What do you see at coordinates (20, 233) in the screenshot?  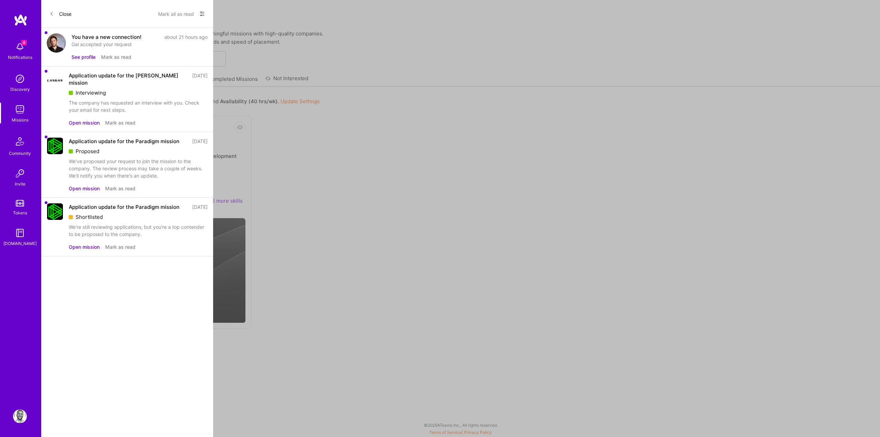 I see `img: guide book` at bounding box center [20, 233].